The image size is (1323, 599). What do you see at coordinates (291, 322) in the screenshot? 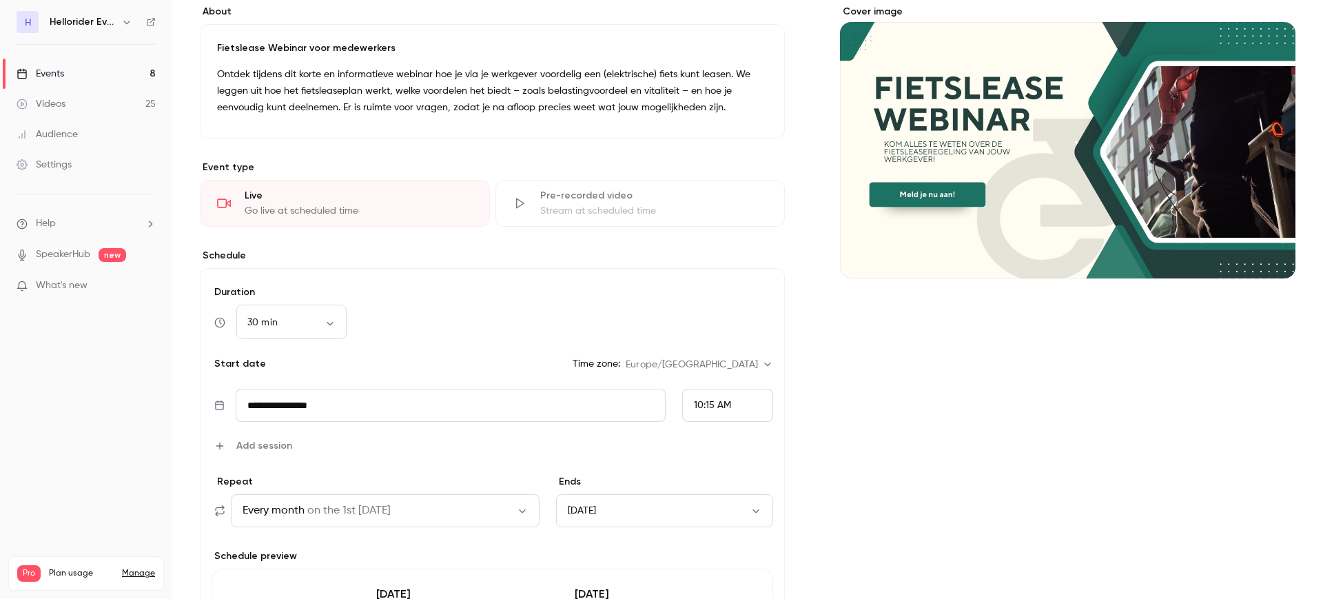
I see `div: 30 min` at bounding box center [291, 322].